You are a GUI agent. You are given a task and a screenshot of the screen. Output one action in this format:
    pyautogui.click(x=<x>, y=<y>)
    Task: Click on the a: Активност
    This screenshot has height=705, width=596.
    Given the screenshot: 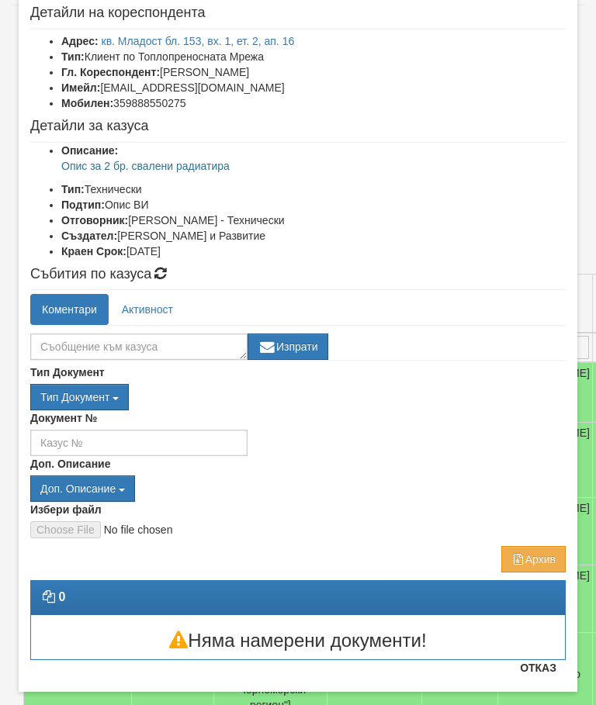 What is the action you would take?
    pyautogui.click(x=147, y=309)
    